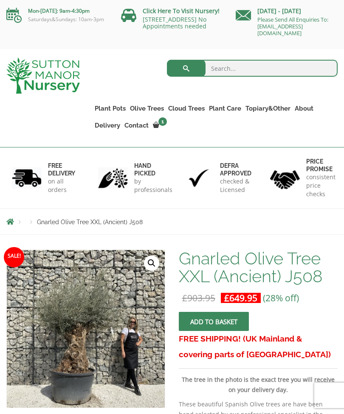 This screenshot has width=344, height=414. I want to click on a: Topiary&Other, so click(268, 109).